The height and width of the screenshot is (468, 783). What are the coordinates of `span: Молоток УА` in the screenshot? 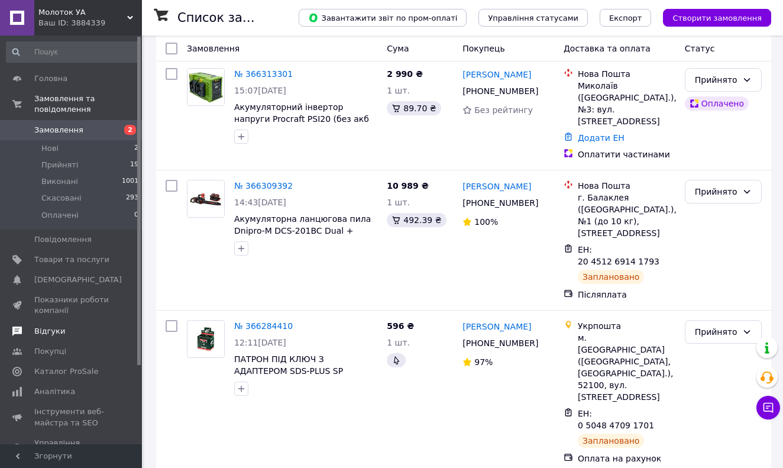 It's located at (83, 12).